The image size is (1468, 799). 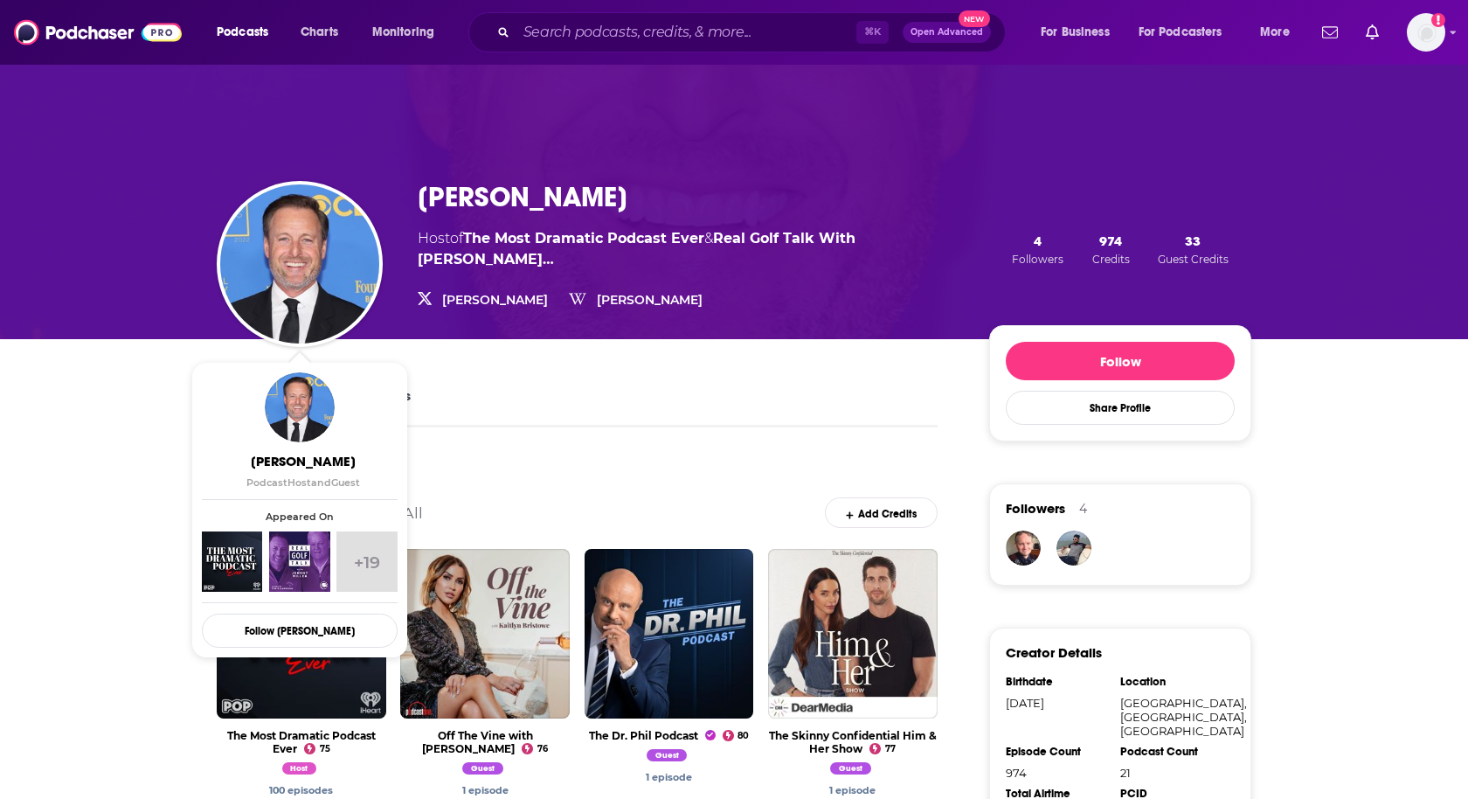 What do you see at coordinates (1037, 249) in the screenshot?
I see `button: 4Followers` at bounding box center [1037, 249].